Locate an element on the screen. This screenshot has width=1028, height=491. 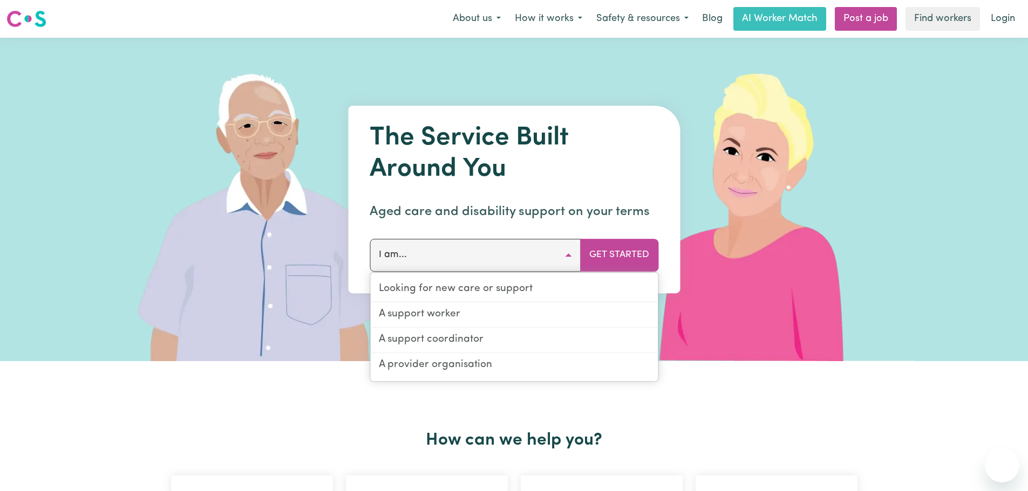
a: A support coordinator is located at coordinates (514, 340).